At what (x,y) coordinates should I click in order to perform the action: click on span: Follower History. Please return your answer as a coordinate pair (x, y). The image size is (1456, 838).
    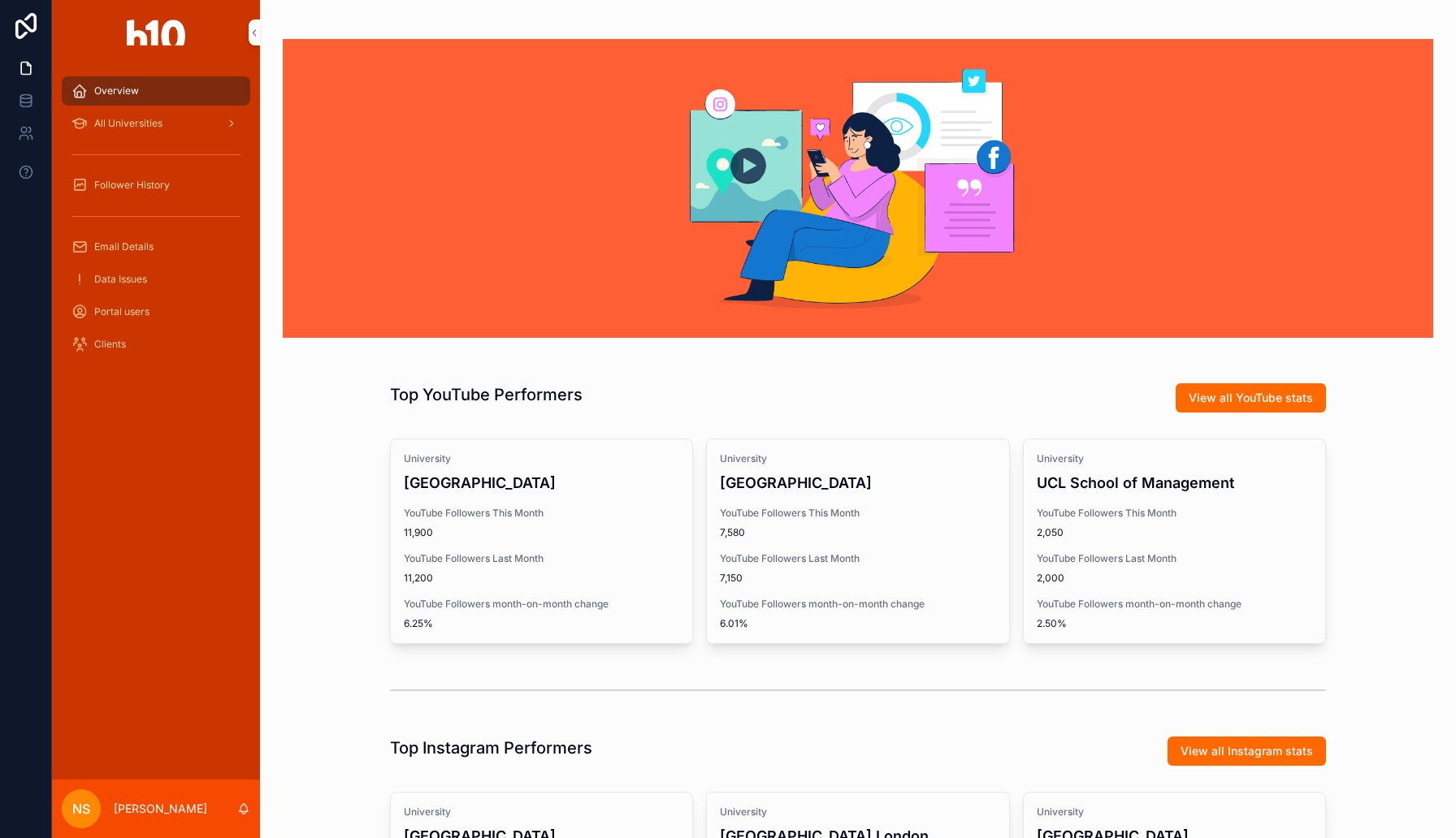
    Looking at the image, I should click on (131, 186).